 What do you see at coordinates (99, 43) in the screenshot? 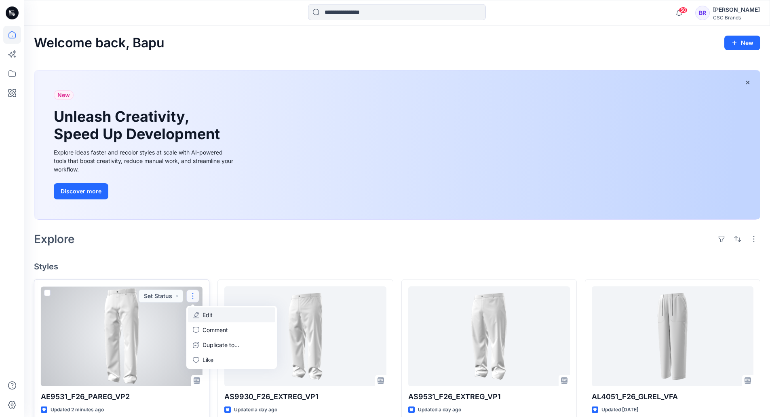
I see `h2: Welcome back, Bapu` at bounding box center [99, 43].